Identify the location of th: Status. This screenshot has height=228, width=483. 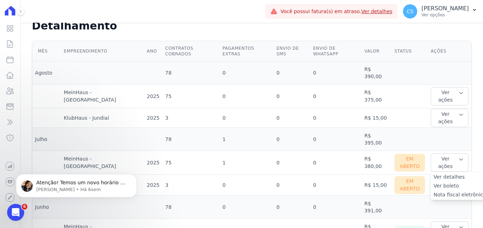
(409, 51).